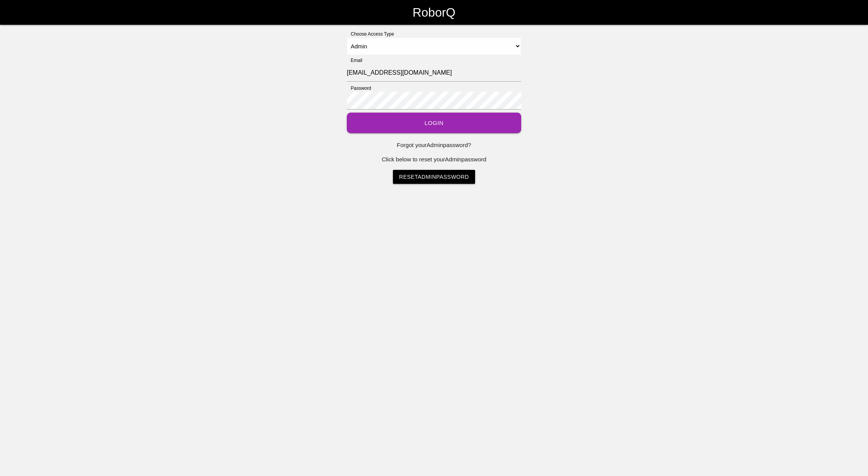 This screenshot has width=868, height=476. I want to click on a: ResetAdminPassword, so click(434, 177).